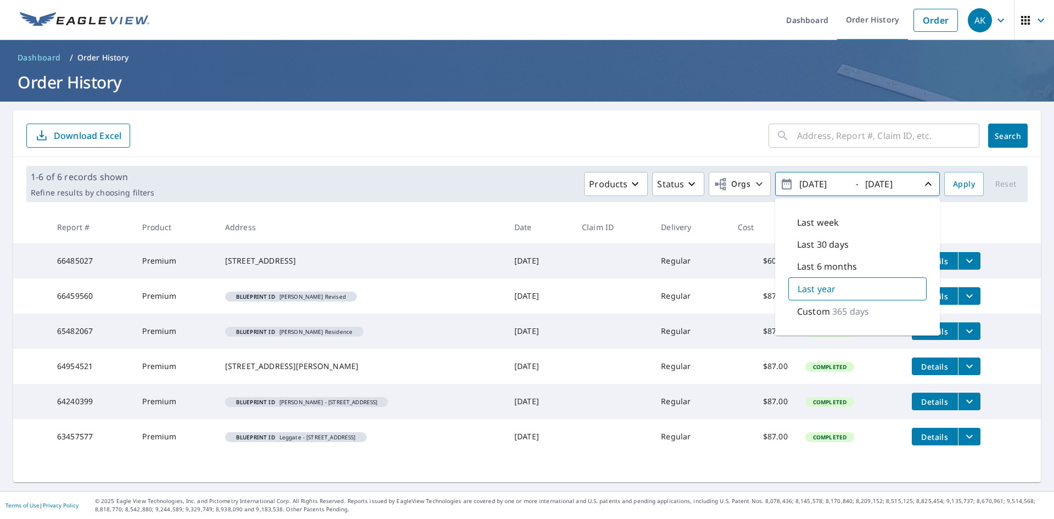 This screenshot has width=1054, height=519. I want to click on img: EV Logo, so click(85, 20).